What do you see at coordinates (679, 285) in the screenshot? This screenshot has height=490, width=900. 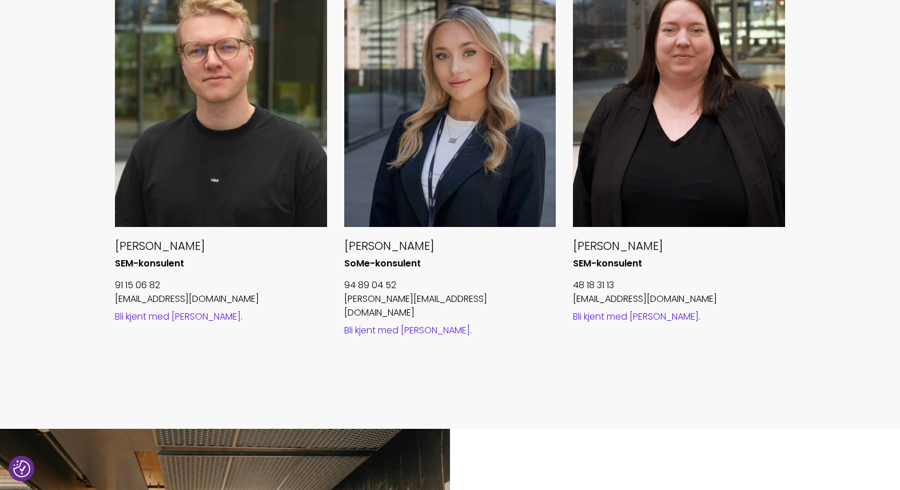 I see `p: 48 18 31 13` at bounding box center [679, 285].